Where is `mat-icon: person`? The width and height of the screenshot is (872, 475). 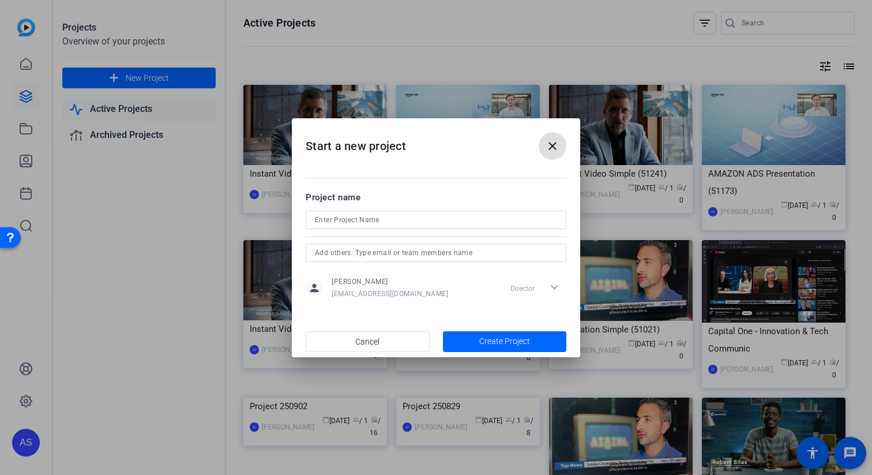
mat-icon: person is located at coordinates (314, 288).